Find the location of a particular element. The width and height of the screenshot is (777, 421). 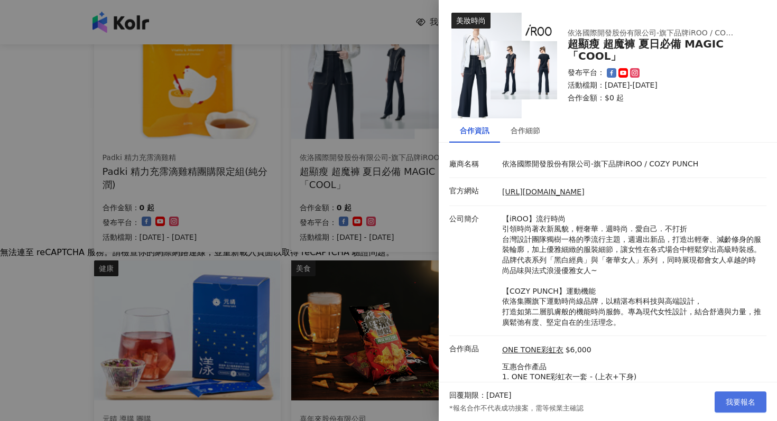

p: 合作商品 is located at coordinates (473, 349).